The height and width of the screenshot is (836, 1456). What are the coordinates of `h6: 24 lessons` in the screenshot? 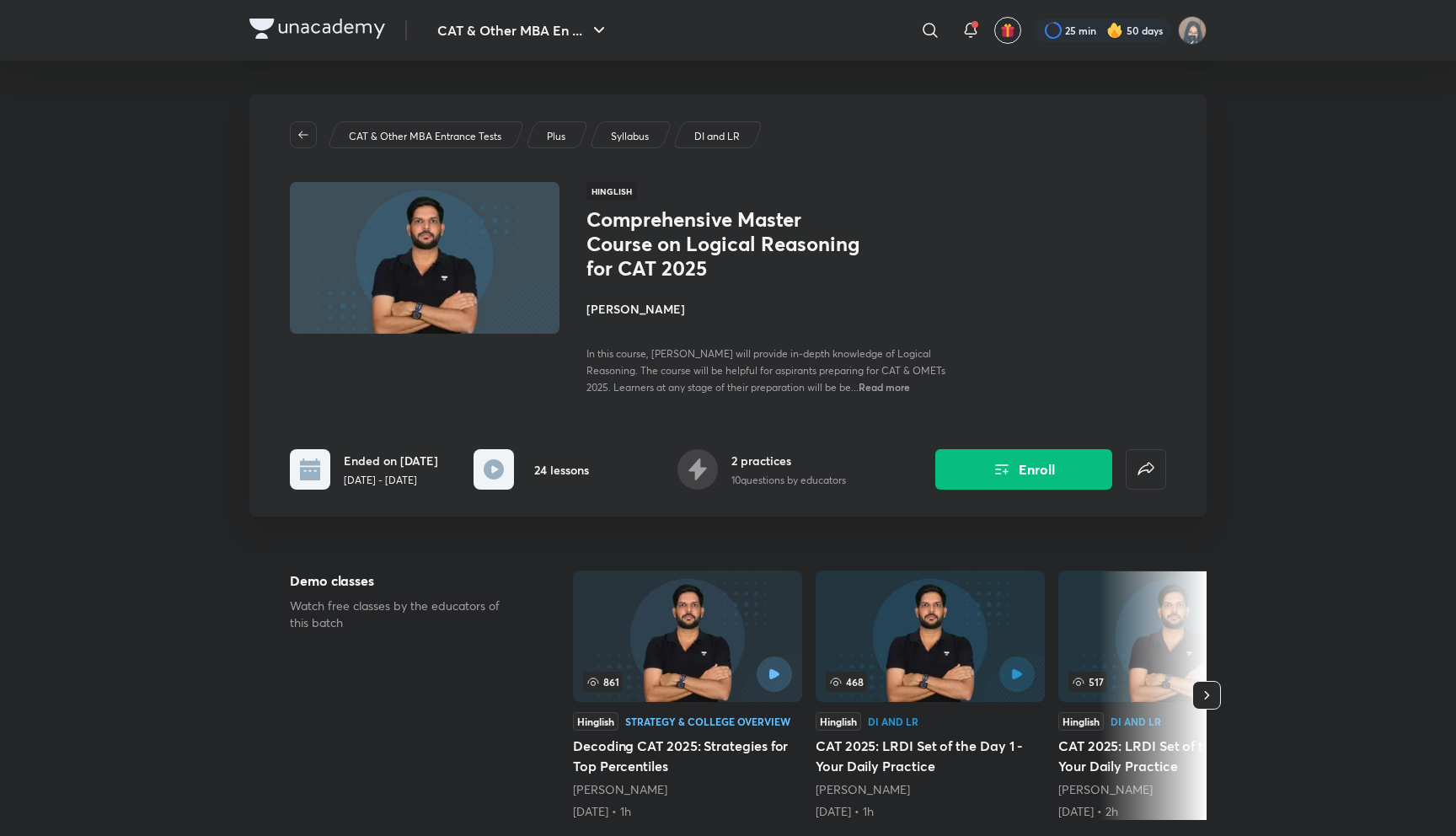 It's located at (561, 470).